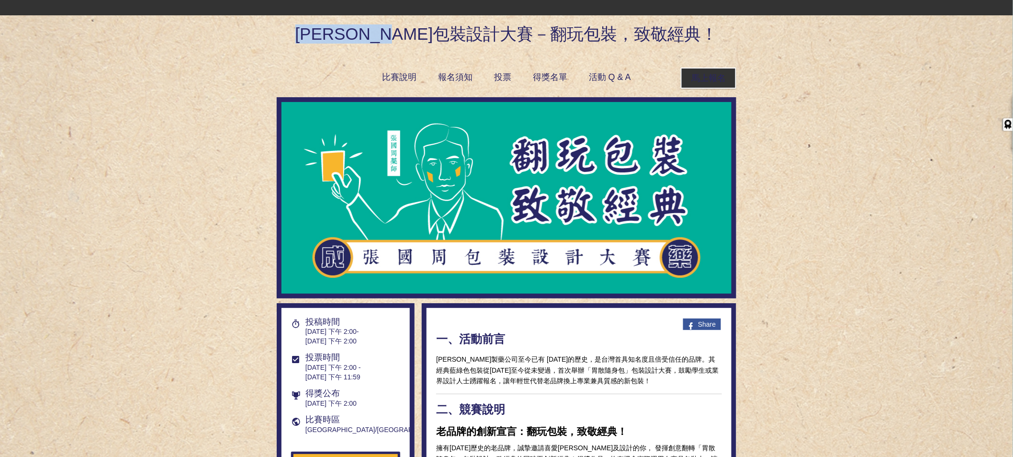 Image resolution: width=1013 pixels, height=457 pixels. I want to click on a: 得獎名單, so click(550, 77).